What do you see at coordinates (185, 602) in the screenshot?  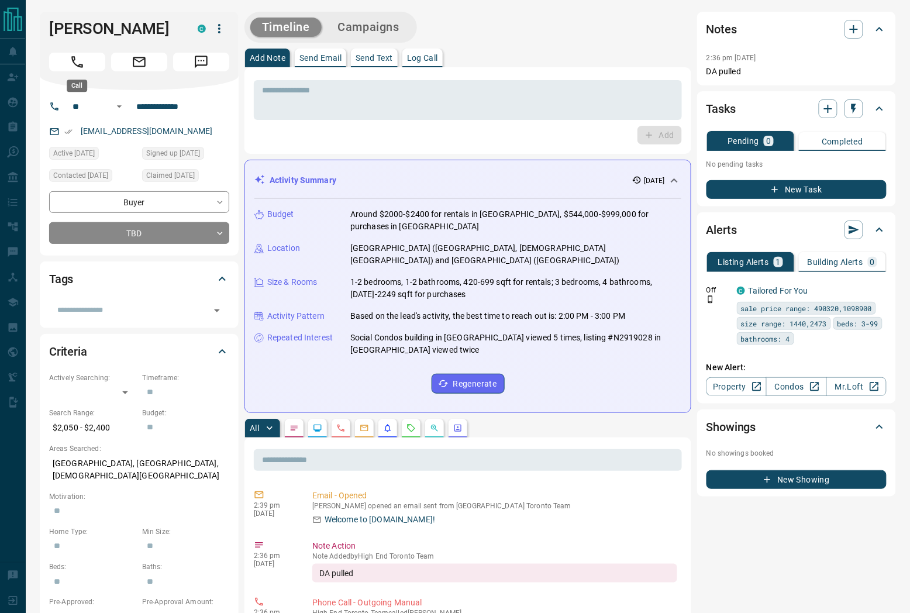 I see `p: Pre-Approval Amount:` at bounding box center [185, 602].